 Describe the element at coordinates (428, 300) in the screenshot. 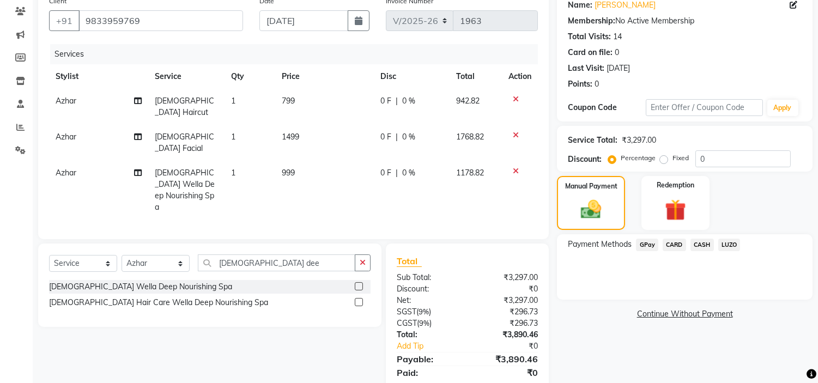

I see `div: Net:` at that location.